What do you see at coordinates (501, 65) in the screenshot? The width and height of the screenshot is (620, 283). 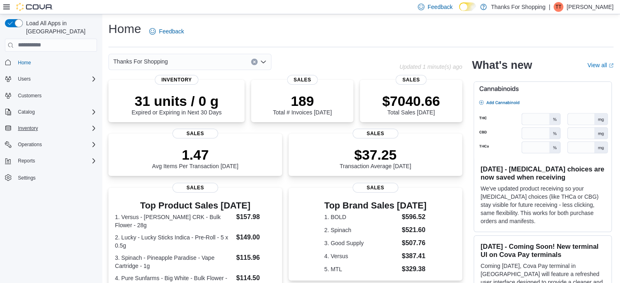 I see `h2: What's new` at bounding box center [501, 65].